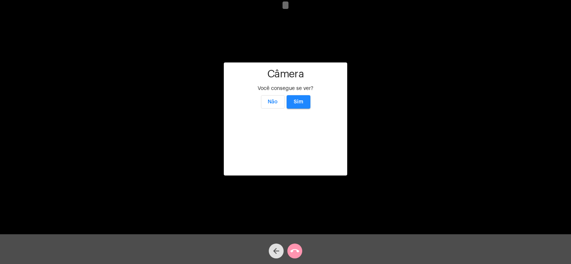  I want to click on span: Sim, so click(299, 102).